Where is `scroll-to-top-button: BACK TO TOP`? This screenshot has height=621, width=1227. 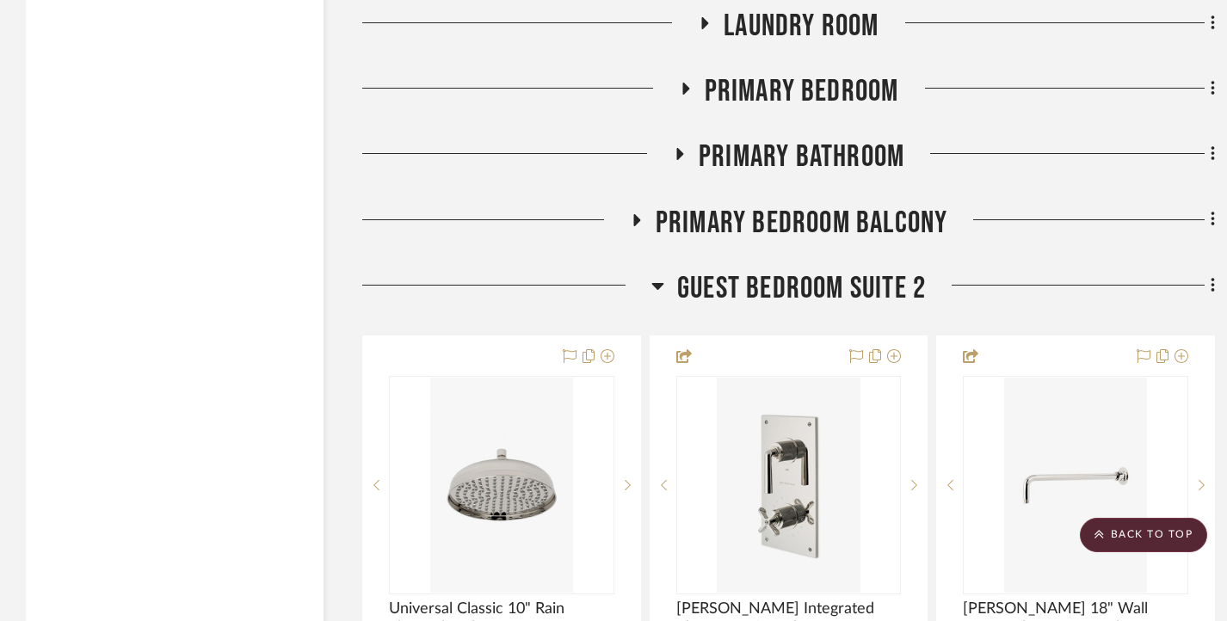
scroll-to-top-button: BACK TO TOP is located at coordinates (1143, 535).